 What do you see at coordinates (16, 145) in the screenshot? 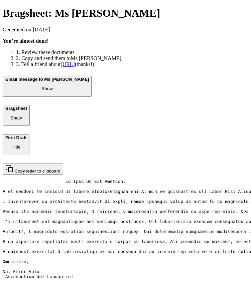
I see `button: First Draft Hide` at bounding box center [16, 145].